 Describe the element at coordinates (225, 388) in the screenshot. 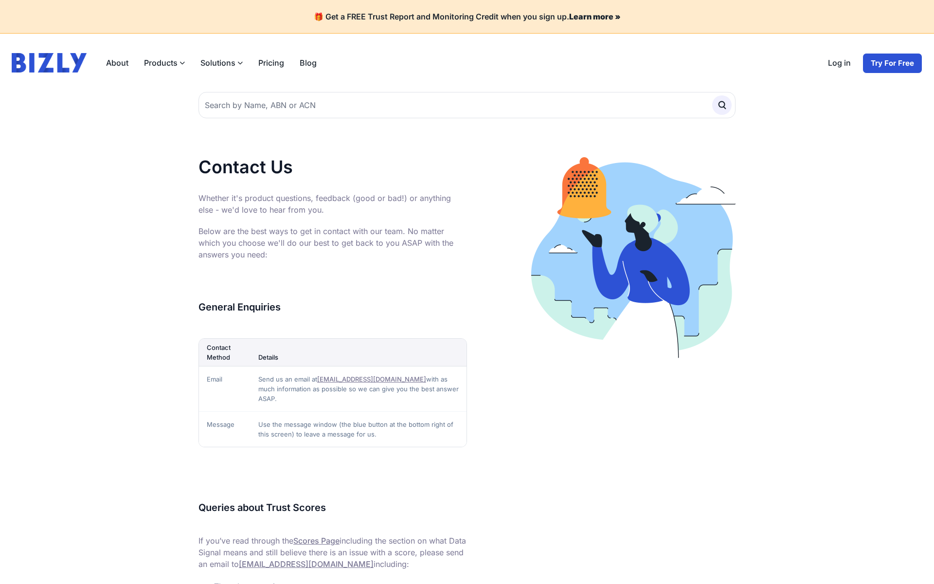

I see `td: Email` at that location.